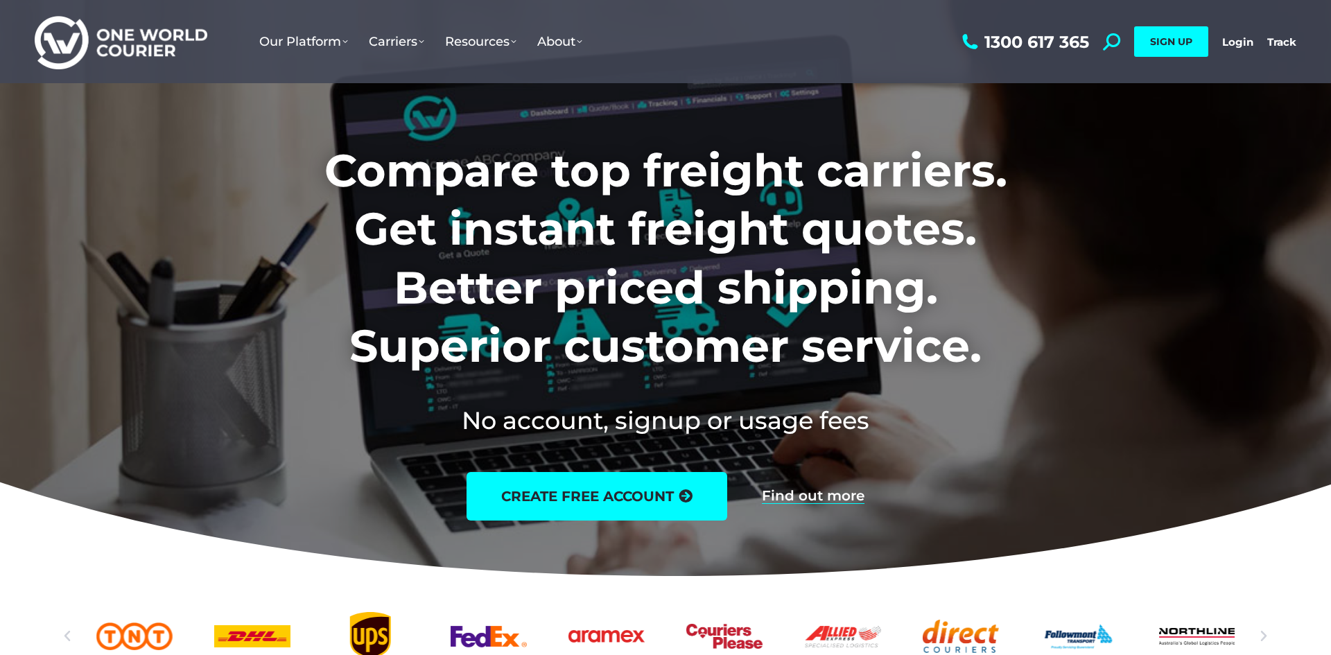  I want to click on a: Carriers, so click(396, 42).